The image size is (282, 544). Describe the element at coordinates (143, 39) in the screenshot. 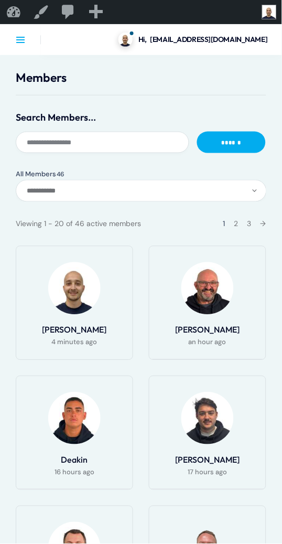

I see `span: Hi,` at that location.